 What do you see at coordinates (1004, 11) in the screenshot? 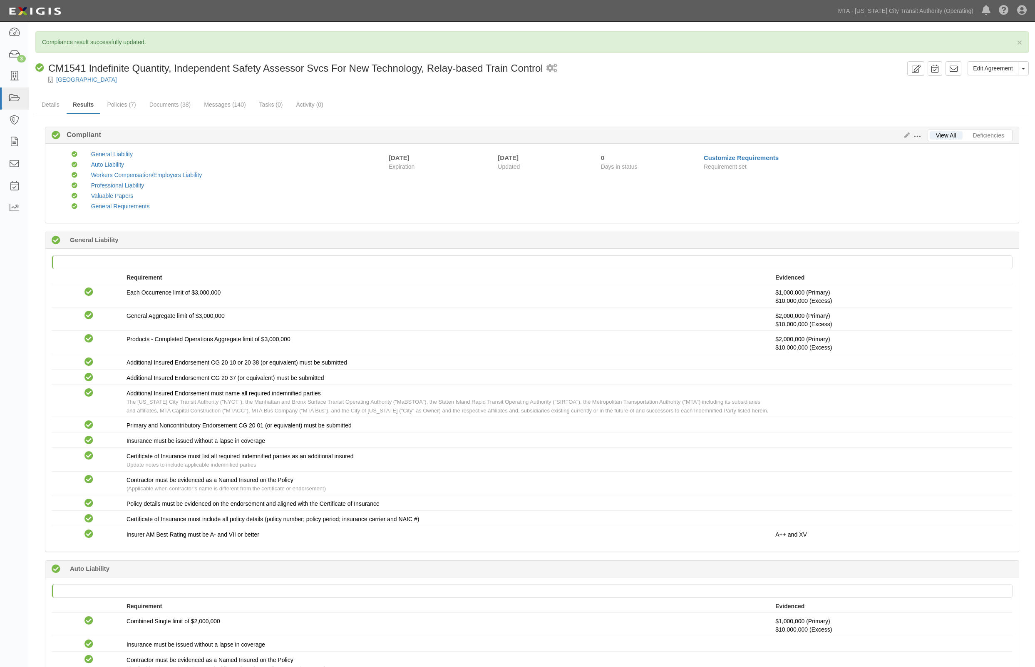
I see `i: Help Center - Complianz` at bounding box center [1004, 11].